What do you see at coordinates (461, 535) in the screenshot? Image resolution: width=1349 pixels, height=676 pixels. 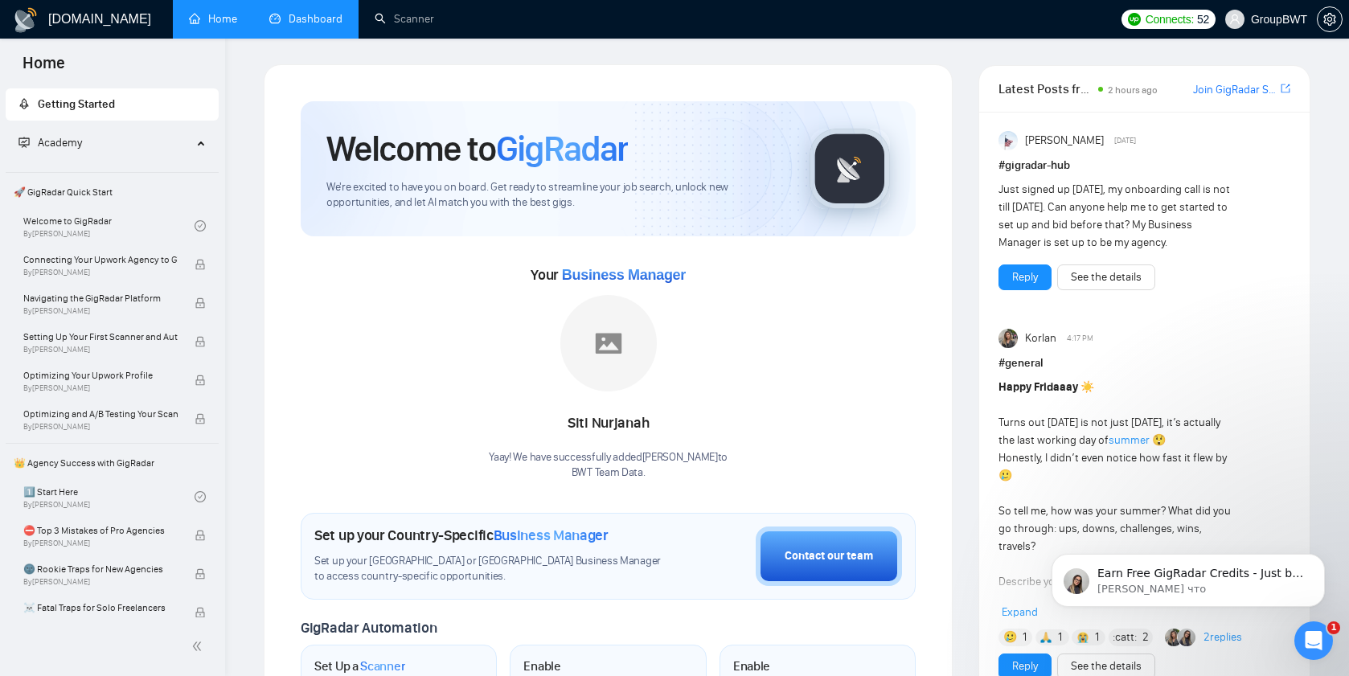 I see `h1: Set up your Country-Specific` at bounding box center [461, 535].